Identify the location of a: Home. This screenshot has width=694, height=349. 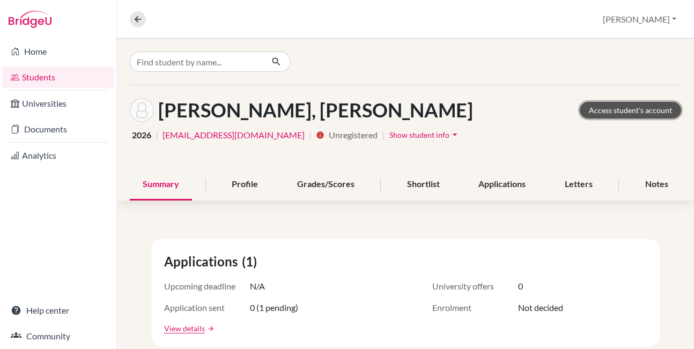
(58, 51).